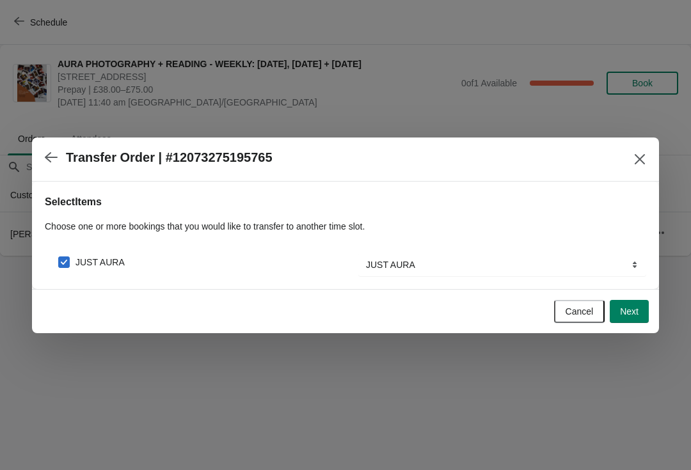  What do you see at coordinates (629, 312) in the screenshot?
I see `button: Next` at bounding box center [629, 312].